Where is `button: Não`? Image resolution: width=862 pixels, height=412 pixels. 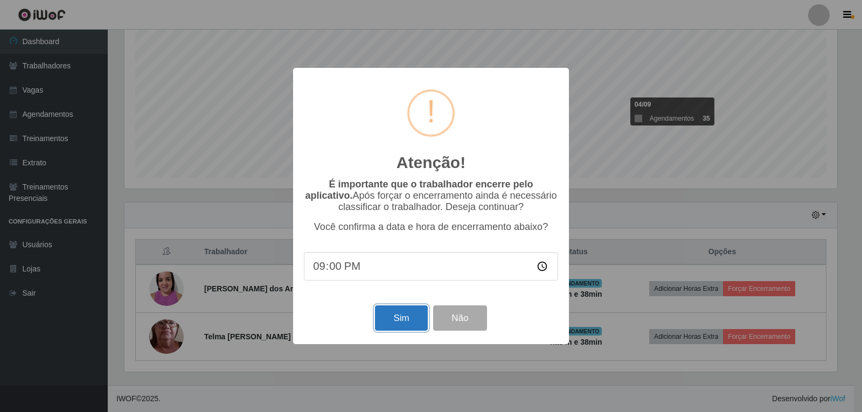 button: Não is located at coordinates (459, 318).